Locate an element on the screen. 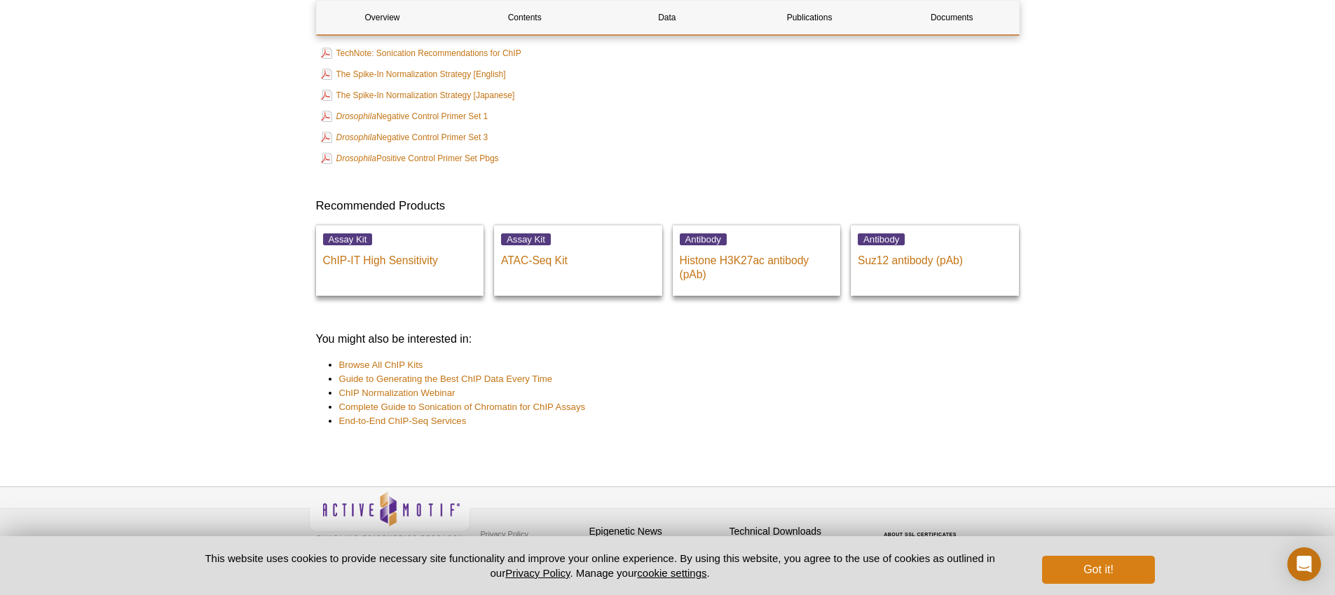 The image size is (1335, 595). img: Active Motif, is located at coordinates (390, 515).